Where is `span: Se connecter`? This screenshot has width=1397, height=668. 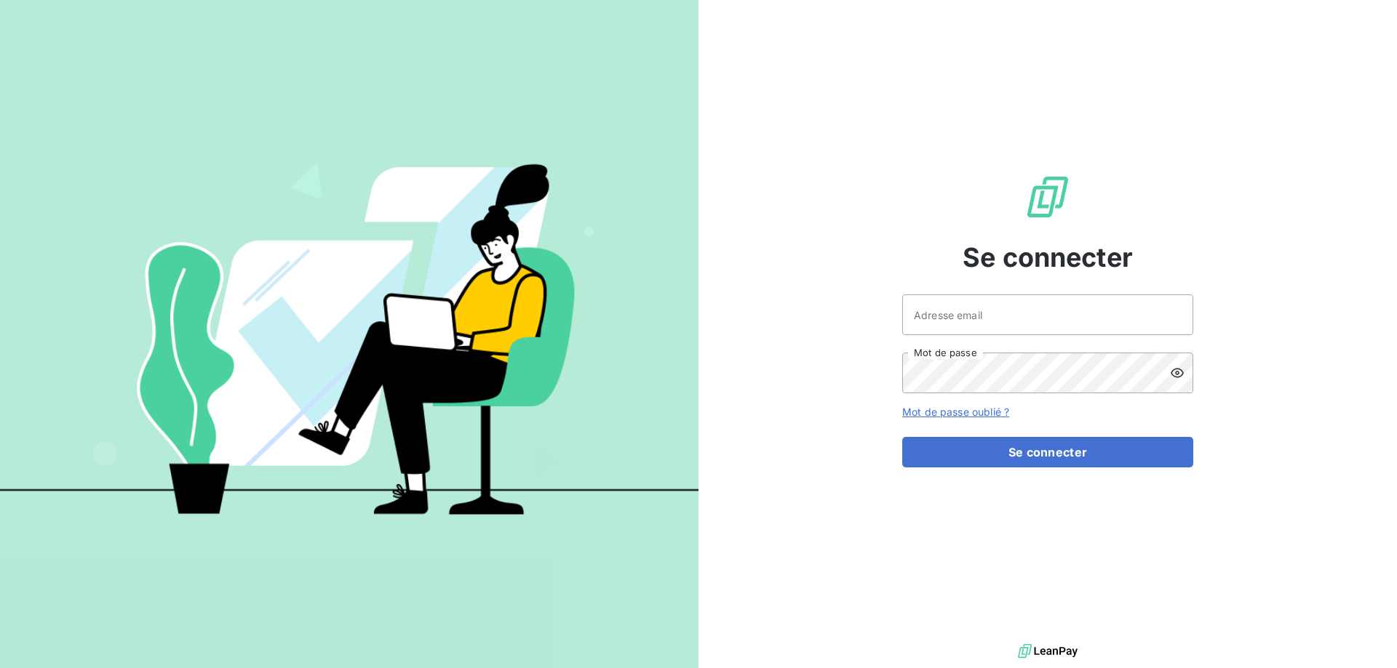 span: Se connecter is located at coordinates (1047, 257).